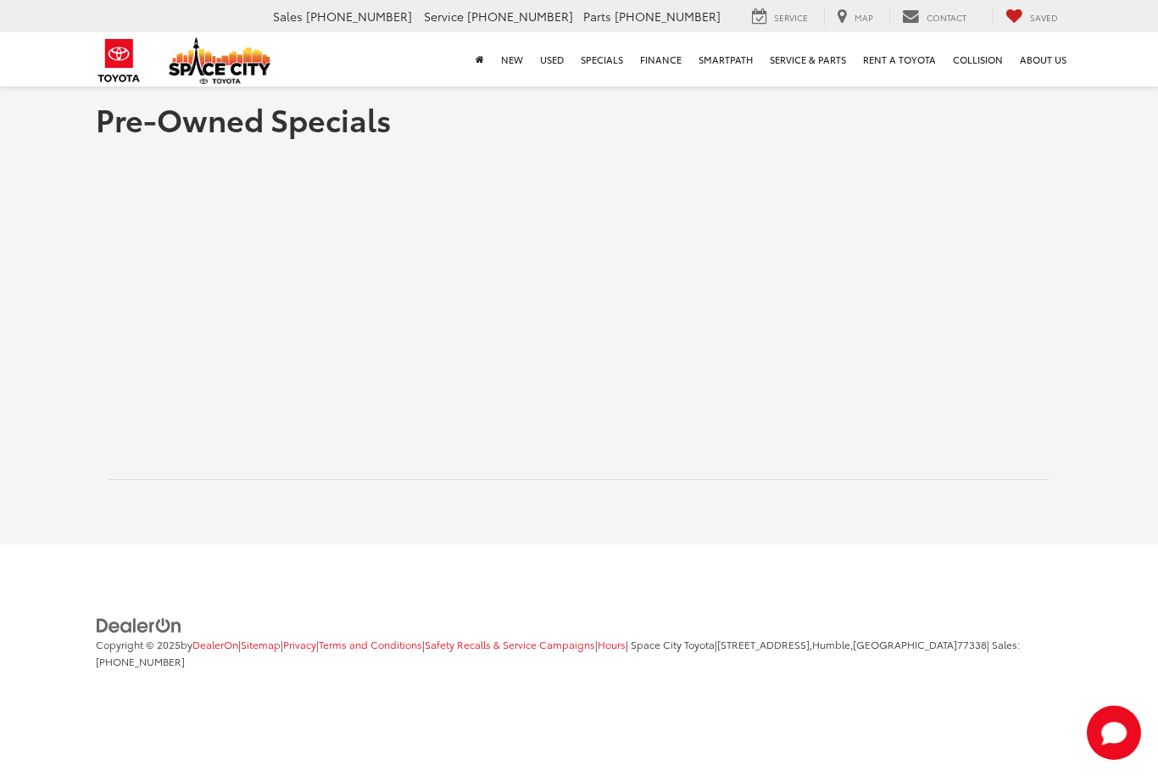 This screenshot has height=776, width=1158. I want to click on span: Parts, so click(597, 16).